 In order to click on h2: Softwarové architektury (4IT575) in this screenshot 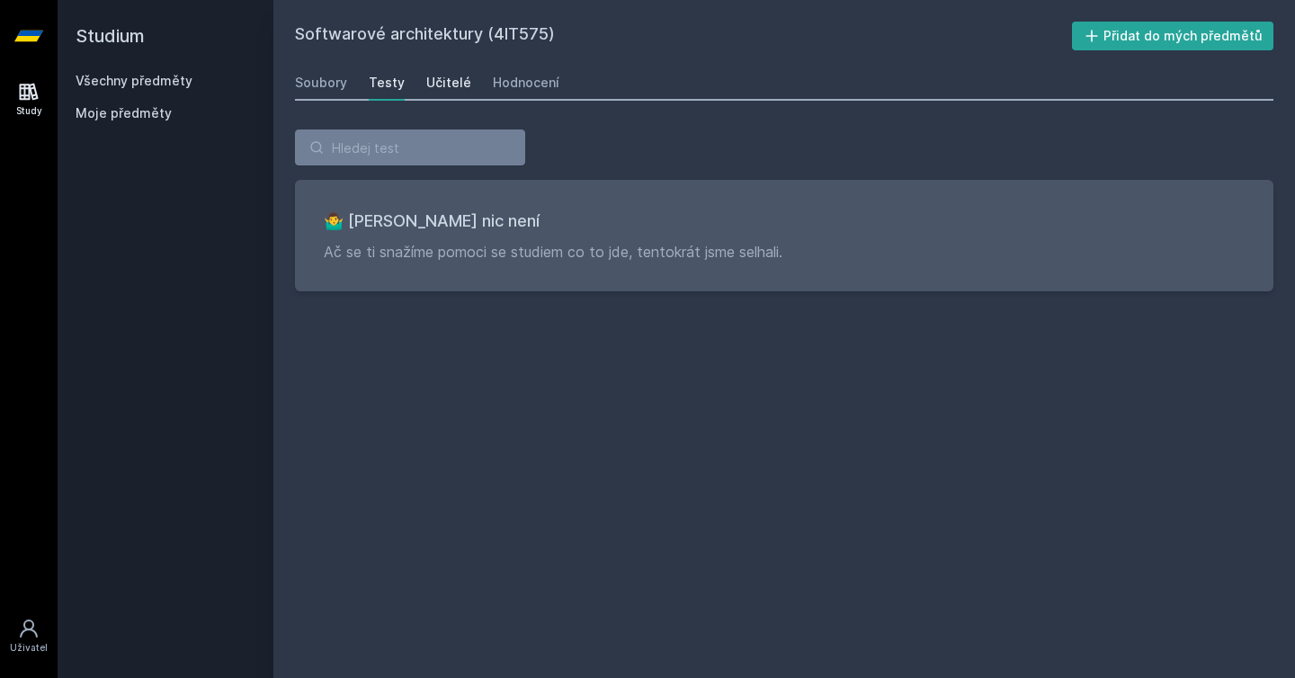, I will do `click(684, 36)`.